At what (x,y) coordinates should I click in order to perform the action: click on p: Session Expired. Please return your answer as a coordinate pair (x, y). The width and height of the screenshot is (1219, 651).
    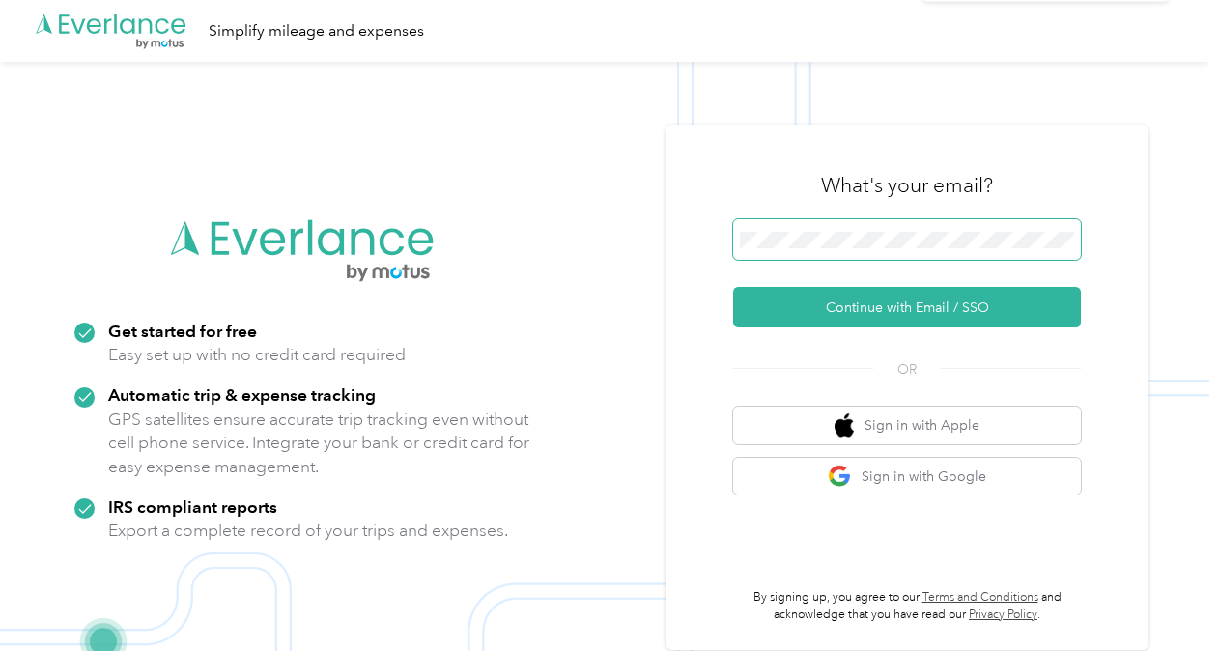
    Looking at the image, I should click on (1042, 39).